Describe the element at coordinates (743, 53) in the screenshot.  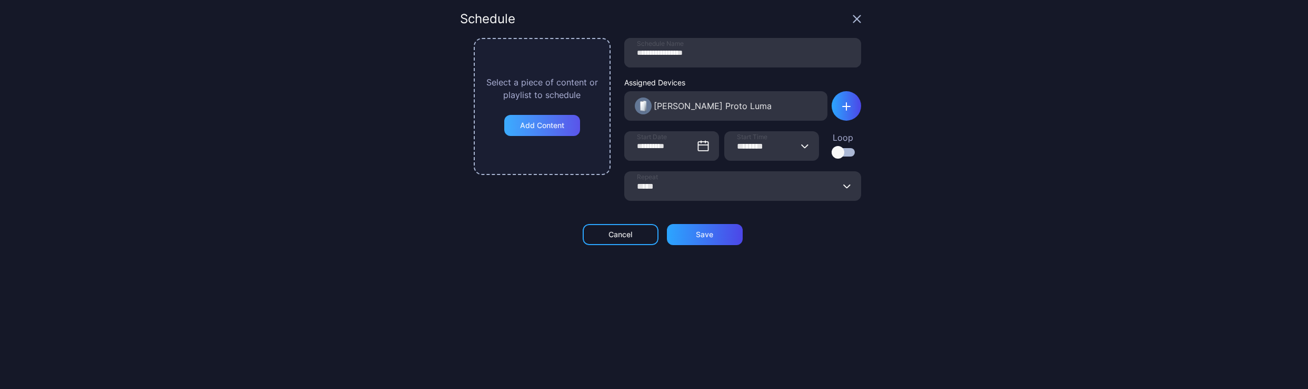
I see `input: Schedule Name` at that location.